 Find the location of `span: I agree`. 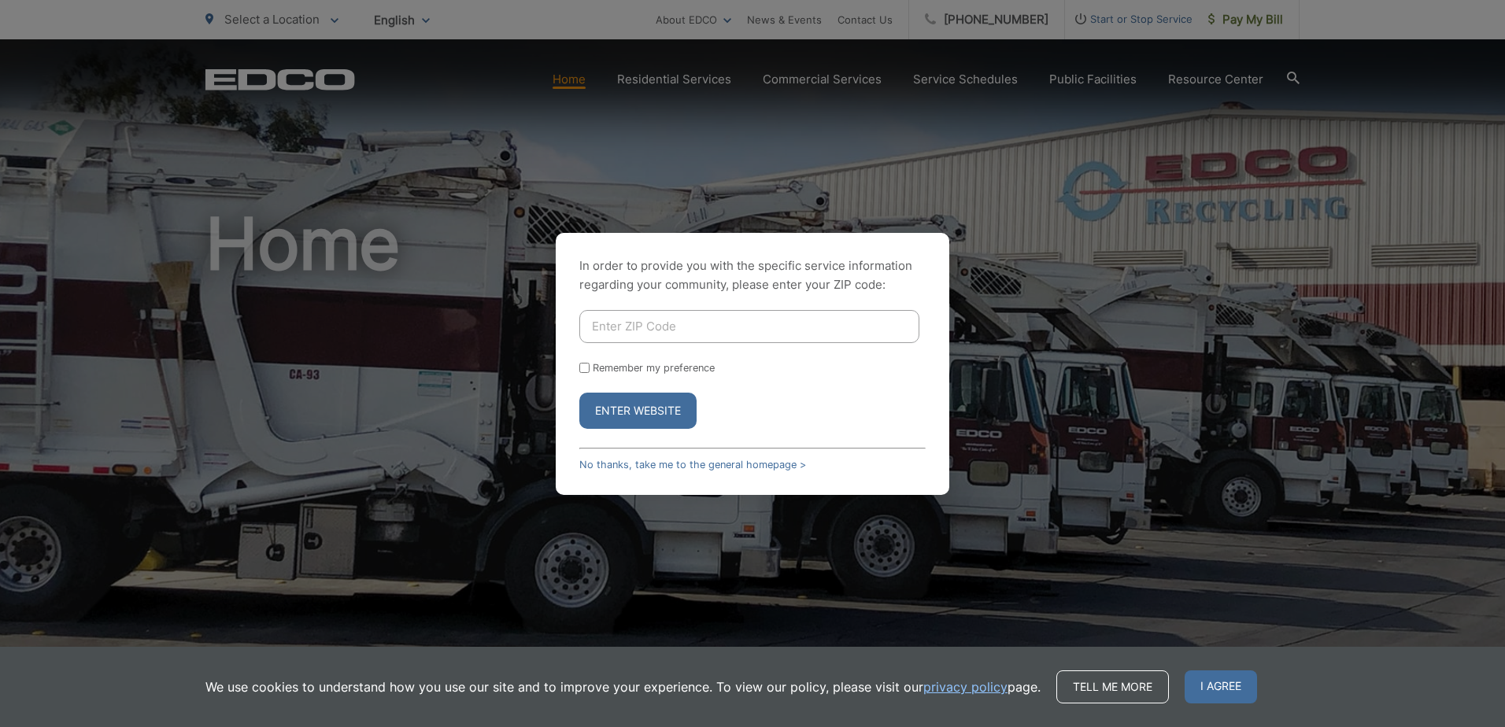

span: I agree is located at coordinates (1221, 687).